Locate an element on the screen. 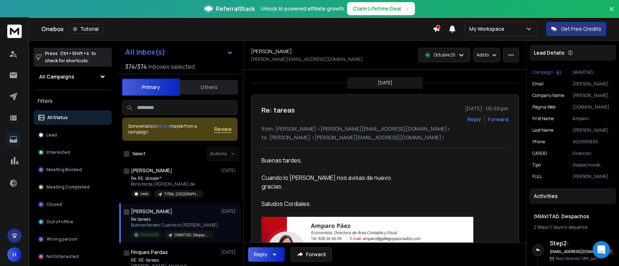 The width and height of the screenshot is (619, 266). p: Meeting Completed is located at coordinates (68, 187).